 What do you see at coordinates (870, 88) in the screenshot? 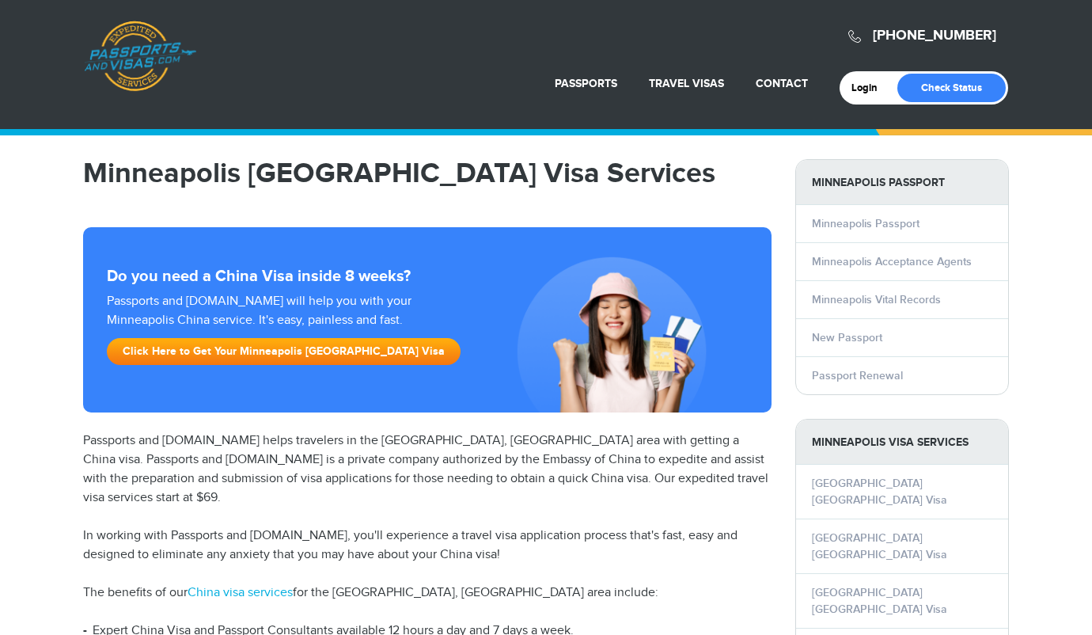
I see `a: Login` at bounding box center [870, 88].